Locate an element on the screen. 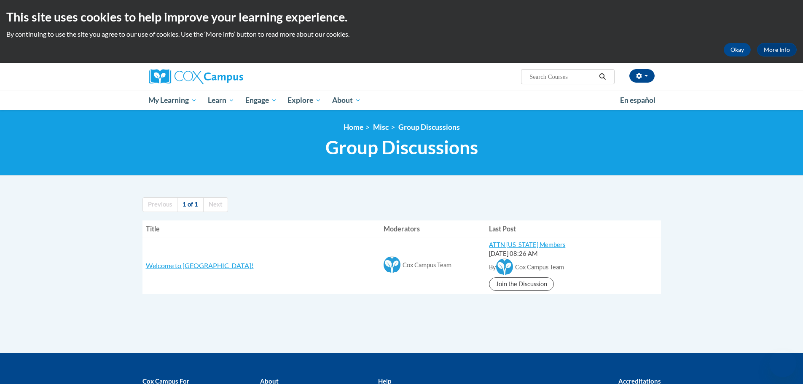 This screenshot has height=384, width=803. img: Cox Campus is located at coordinates (196, 77).